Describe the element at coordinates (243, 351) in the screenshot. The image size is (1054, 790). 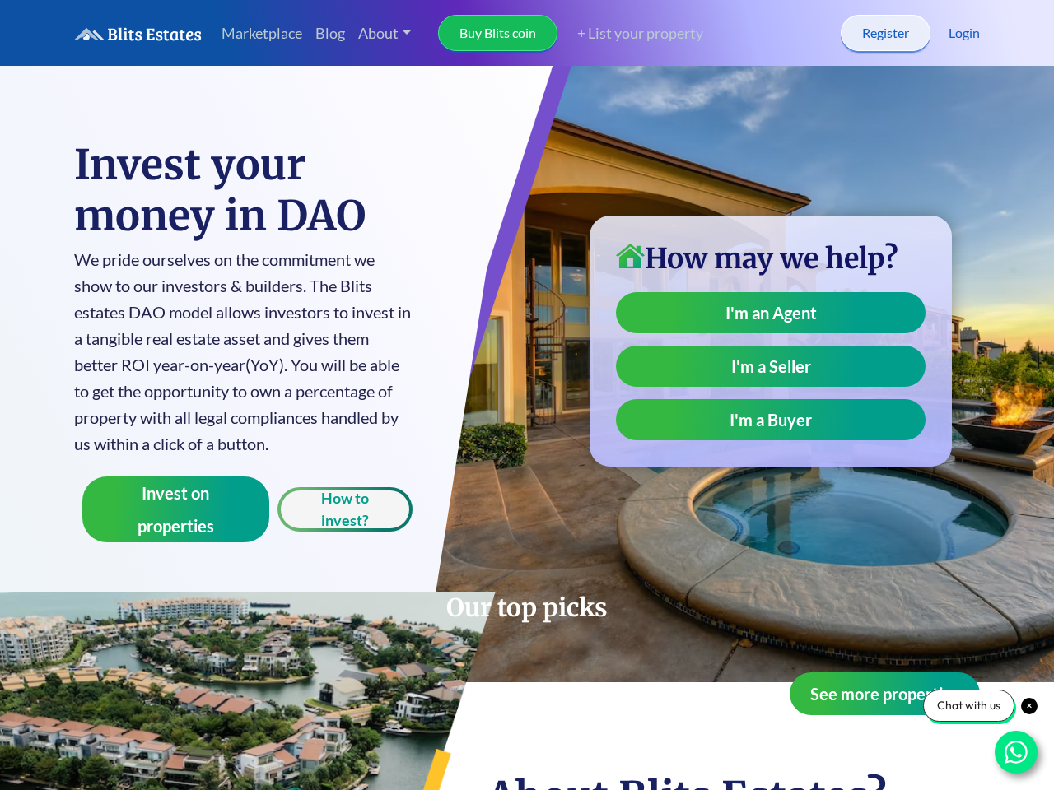
I see `p: We pride ourselves on the commitment we show to our investors & builders. The Blits estates DAO m...` at that location.